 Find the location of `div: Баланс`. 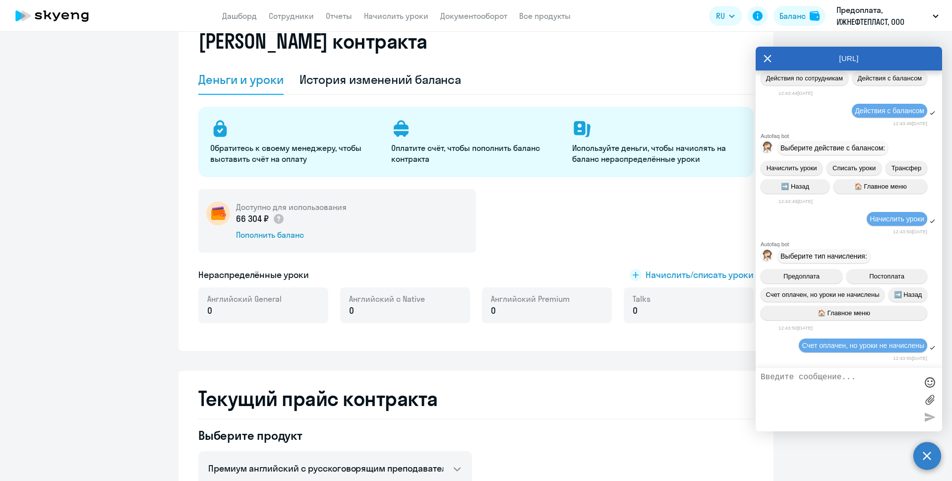

div: Баланс is located at coordinates (793, 16).